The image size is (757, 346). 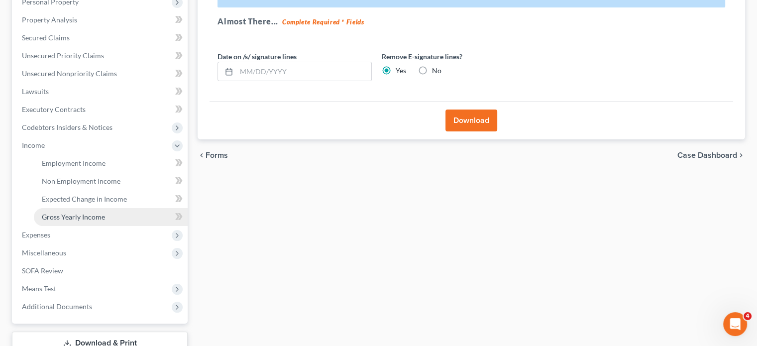 What do you see at coordinates (44, 252) in the screenshot?
I see `span: Miscellaneous` at bounding box center [44, 252].